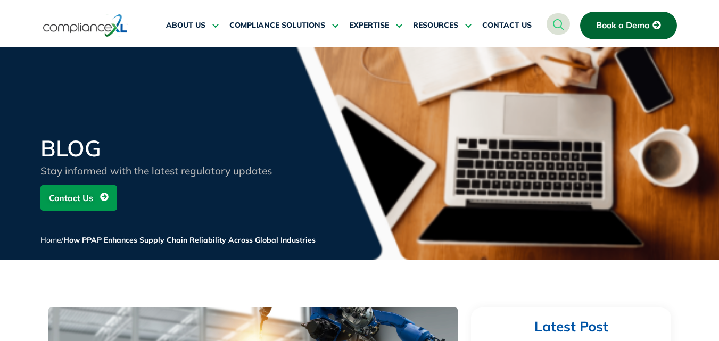 Image resolution: width=719 pixels, height=341 pixels. What do you see at coordinates (192, 26) in the screenshot?
I see `a: ABOUT US` at bounding box center [192, 26].